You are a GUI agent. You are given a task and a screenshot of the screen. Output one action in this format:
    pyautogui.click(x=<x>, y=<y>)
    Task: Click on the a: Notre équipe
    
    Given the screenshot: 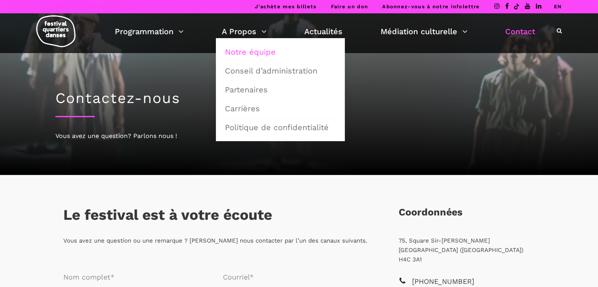 What is the action you would take?
    pyautogui.click(x=280, y=52)
    